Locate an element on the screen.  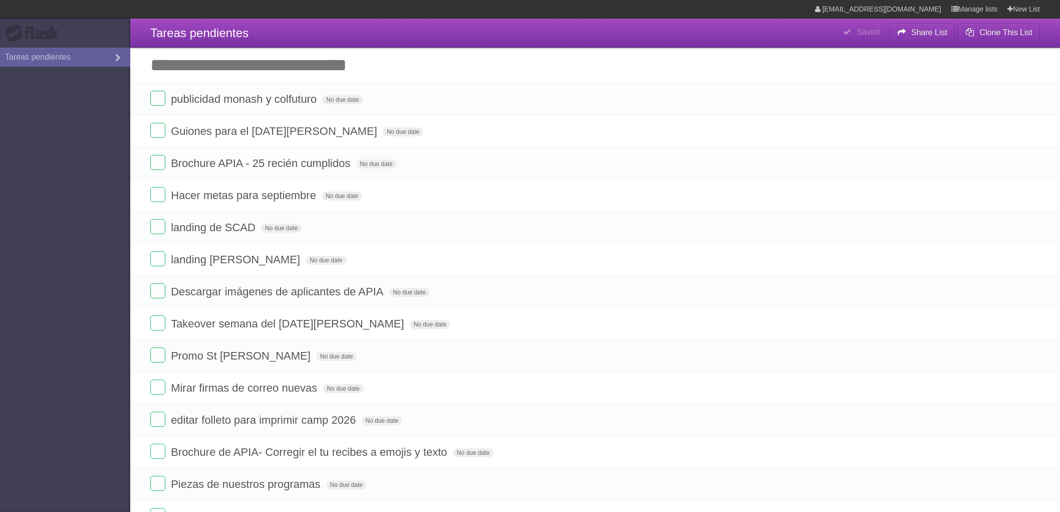
span: publicidad monash y colfuturo is located at coordinates (245, 99).